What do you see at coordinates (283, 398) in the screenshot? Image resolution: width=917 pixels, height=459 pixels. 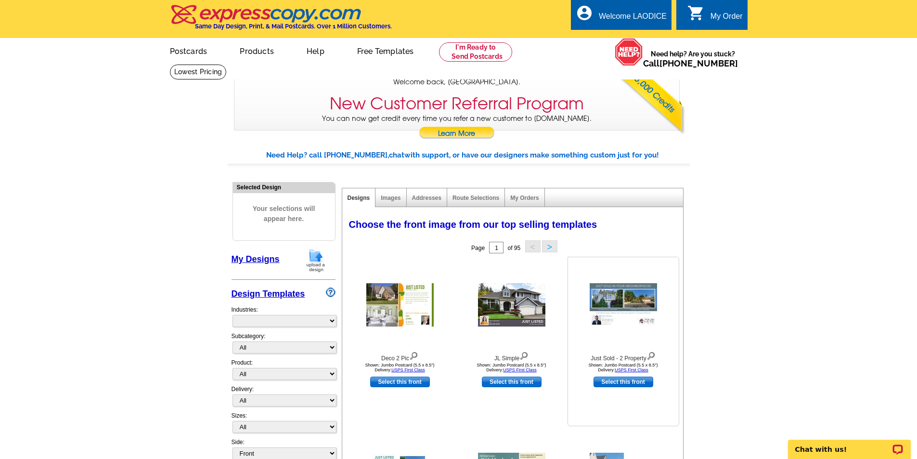 I see `div: Delivery:` at bounding box center [283, 398].